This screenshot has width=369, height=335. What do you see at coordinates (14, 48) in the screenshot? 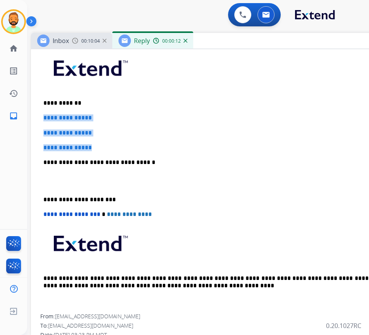
I see `mat-icon: home` at bounding box center [14, 48].